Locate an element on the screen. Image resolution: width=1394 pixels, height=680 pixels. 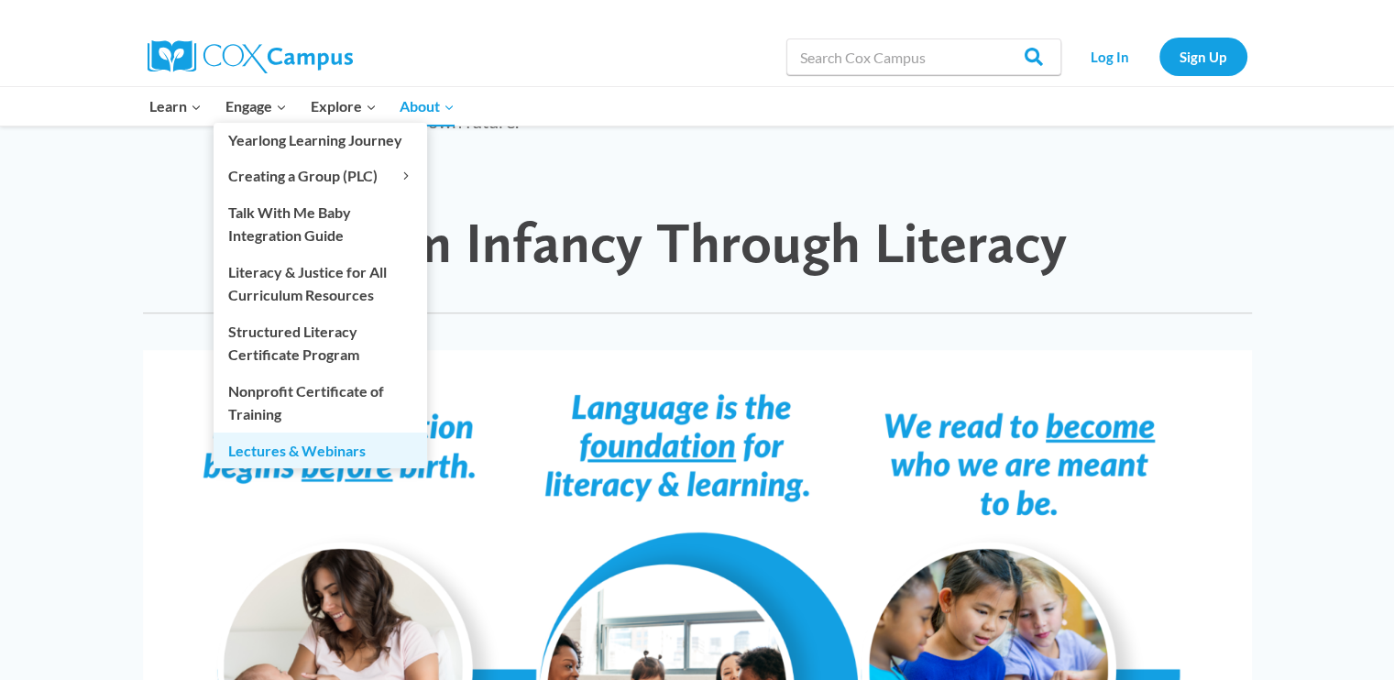
button: Child menu of About is located at coordinates (427, 106).